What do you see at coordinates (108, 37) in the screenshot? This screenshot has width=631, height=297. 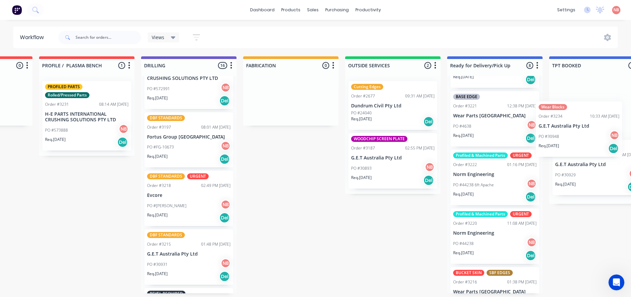 I see `input: Search for orders...` at bounding box center [108, 37].